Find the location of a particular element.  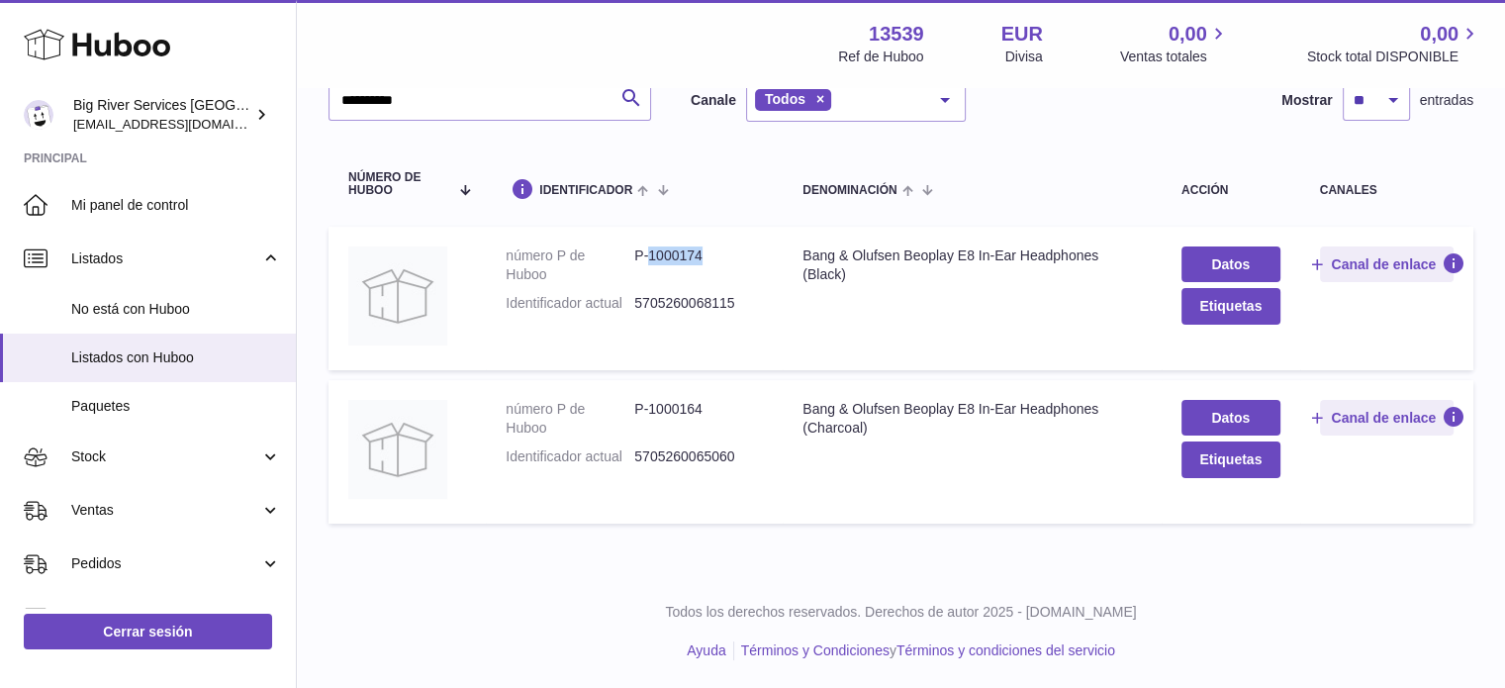

span: Ventas is located at coordinates (165, 509).